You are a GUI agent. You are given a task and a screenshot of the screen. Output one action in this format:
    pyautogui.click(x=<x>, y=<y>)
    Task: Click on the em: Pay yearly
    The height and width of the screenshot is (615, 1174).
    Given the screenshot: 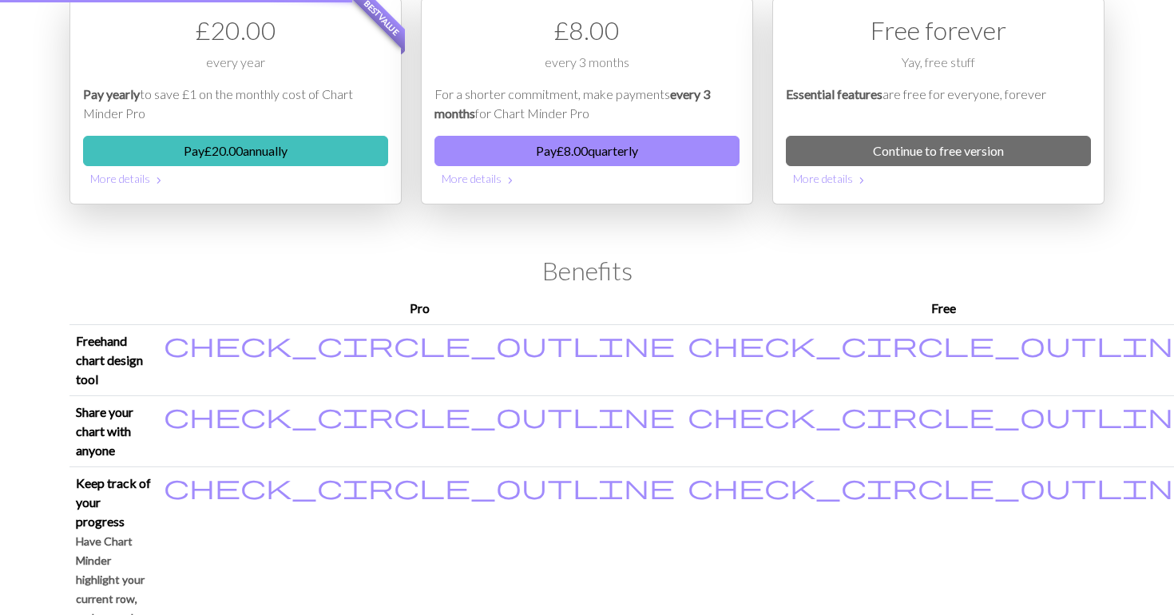 What is the action you would take?
    pyautogui.click(x=111, y=93)
    